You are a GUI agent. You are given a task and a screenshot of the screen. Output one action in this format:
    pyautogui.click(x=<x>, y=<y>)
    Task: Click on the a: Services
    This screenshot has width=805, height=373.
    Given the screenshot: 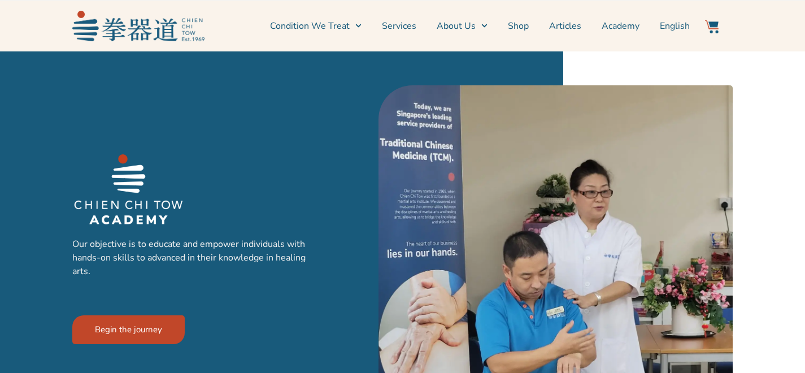 What is the action you would take?
    pyautogui.click(x=399, y=26)
    